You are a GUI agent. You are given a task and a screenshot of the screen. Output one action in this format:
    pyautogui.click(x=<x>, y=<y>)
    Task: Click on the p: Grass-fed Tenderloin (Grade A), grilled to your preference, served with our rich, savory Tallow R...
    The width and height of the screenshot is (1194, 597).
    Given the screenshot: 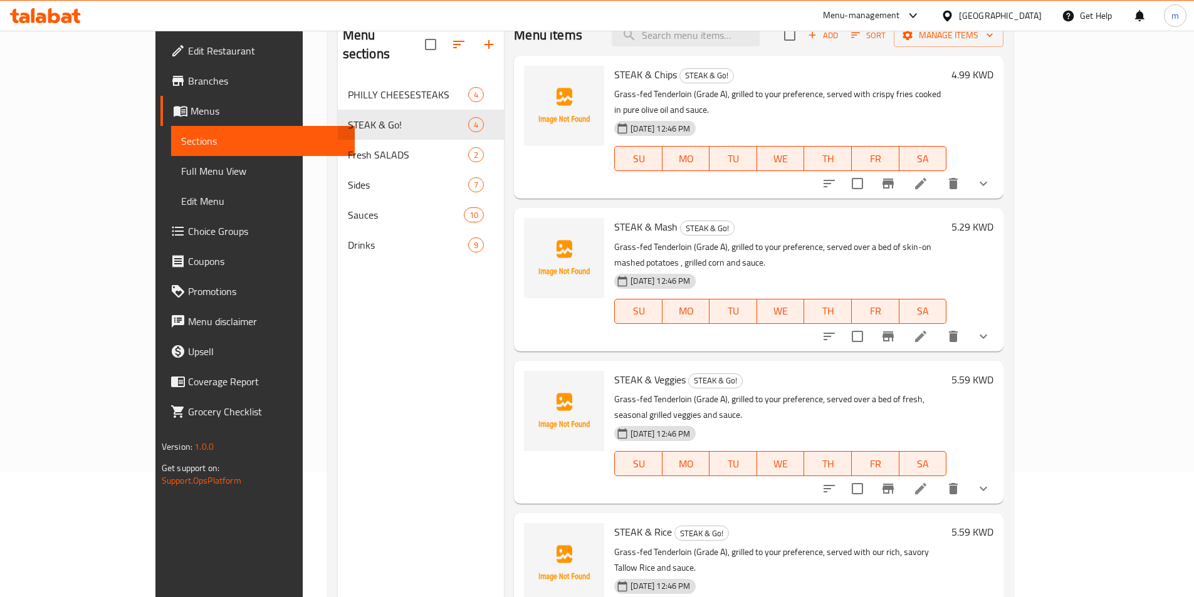 What is the action you would take?
    pyautogui.click(x=780, y=560)
    